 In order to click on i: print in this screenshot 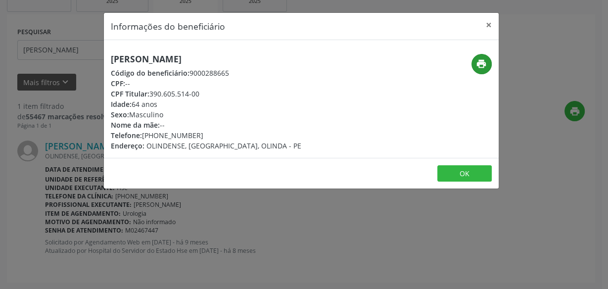, I will do `click(481, 64)`.